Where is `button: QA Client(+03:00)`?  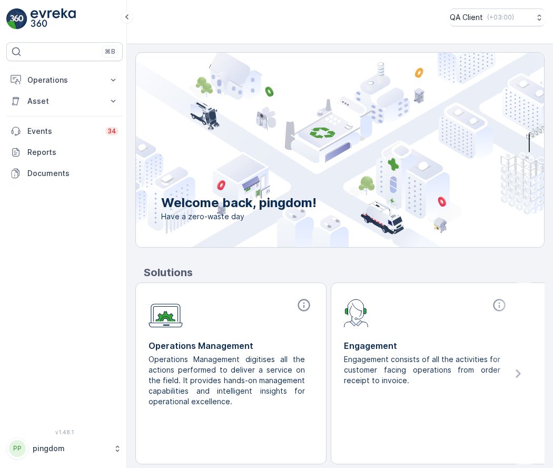
button: QA Client(+03:00) is located at coordinates (497, 17).